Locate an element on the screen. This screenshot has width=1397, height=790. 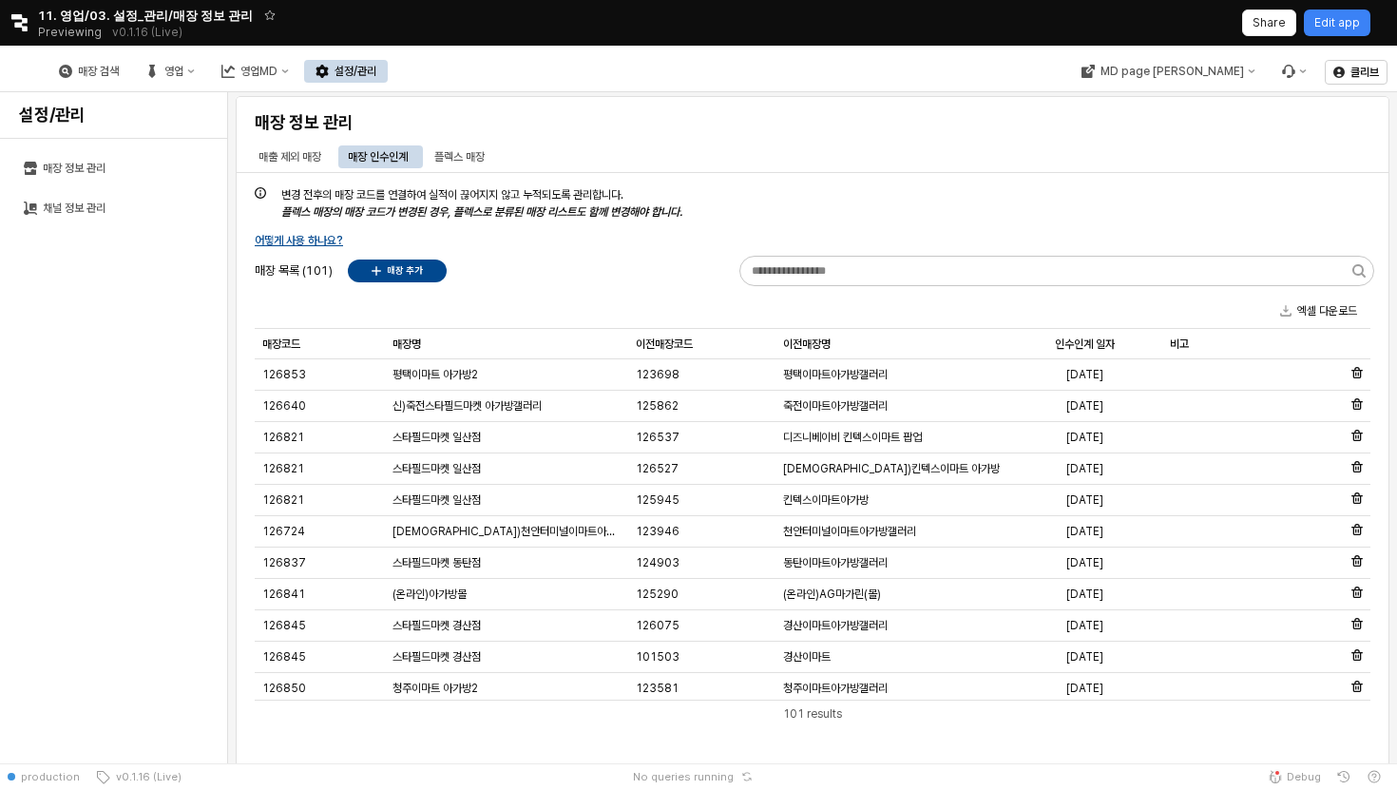
button: 어떻게 사용 하나요? is located at coordinates (298, 241).